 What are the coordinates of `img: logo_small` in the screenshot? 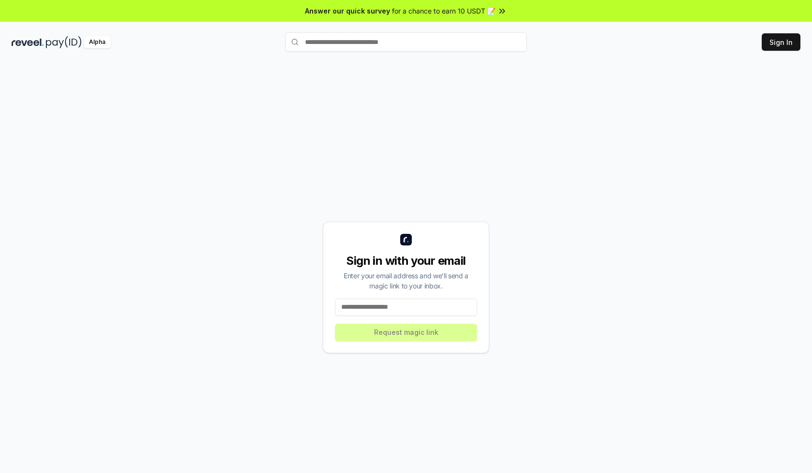 It's located at (406, 240).